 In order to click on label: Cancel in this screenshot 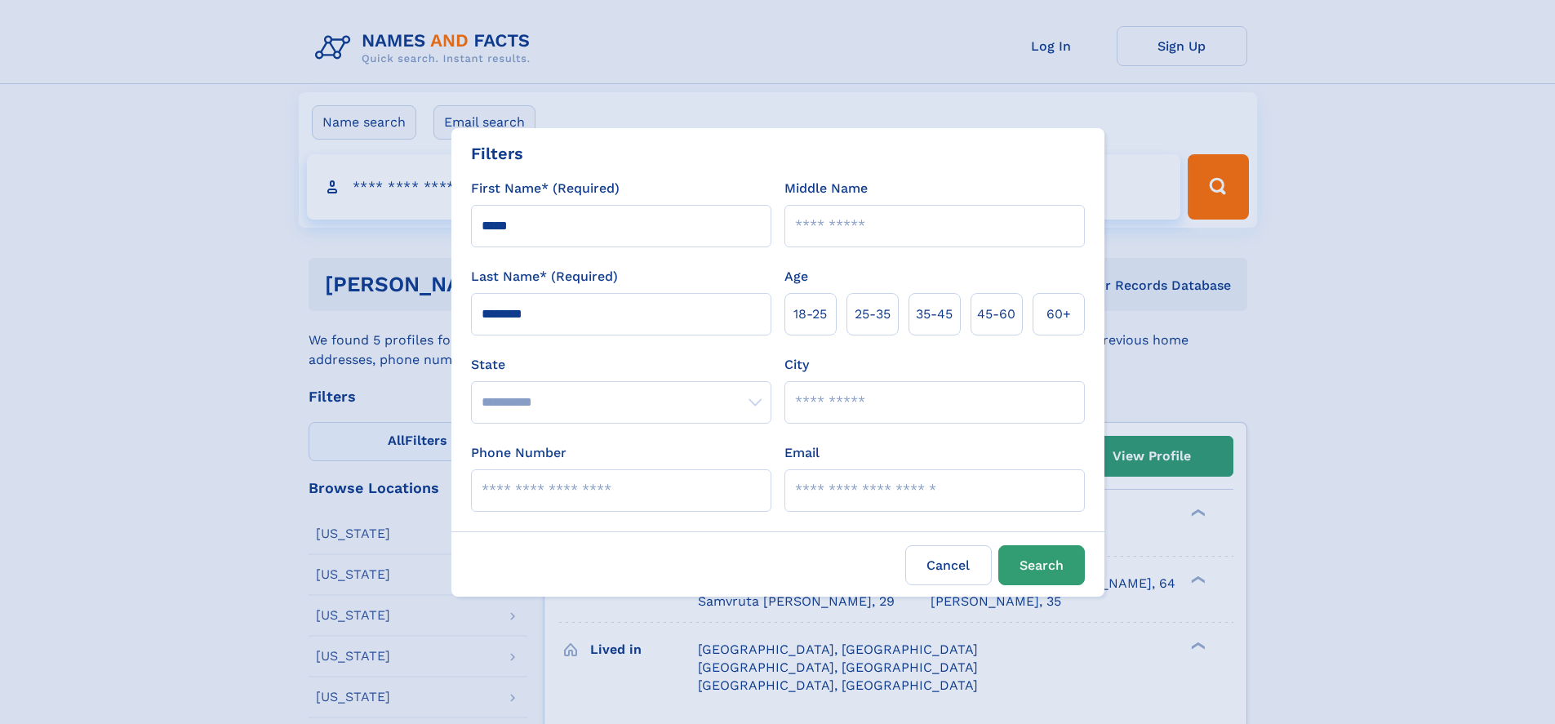, I will do `click(948, 565)`.